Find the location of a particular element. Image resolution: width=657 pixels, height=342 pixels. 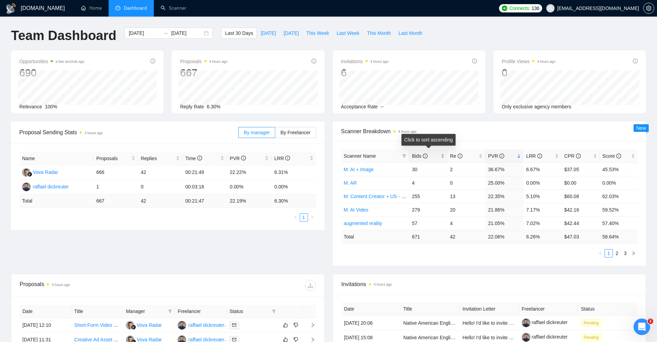

li: Next Page is located at coordinates (634, 253).